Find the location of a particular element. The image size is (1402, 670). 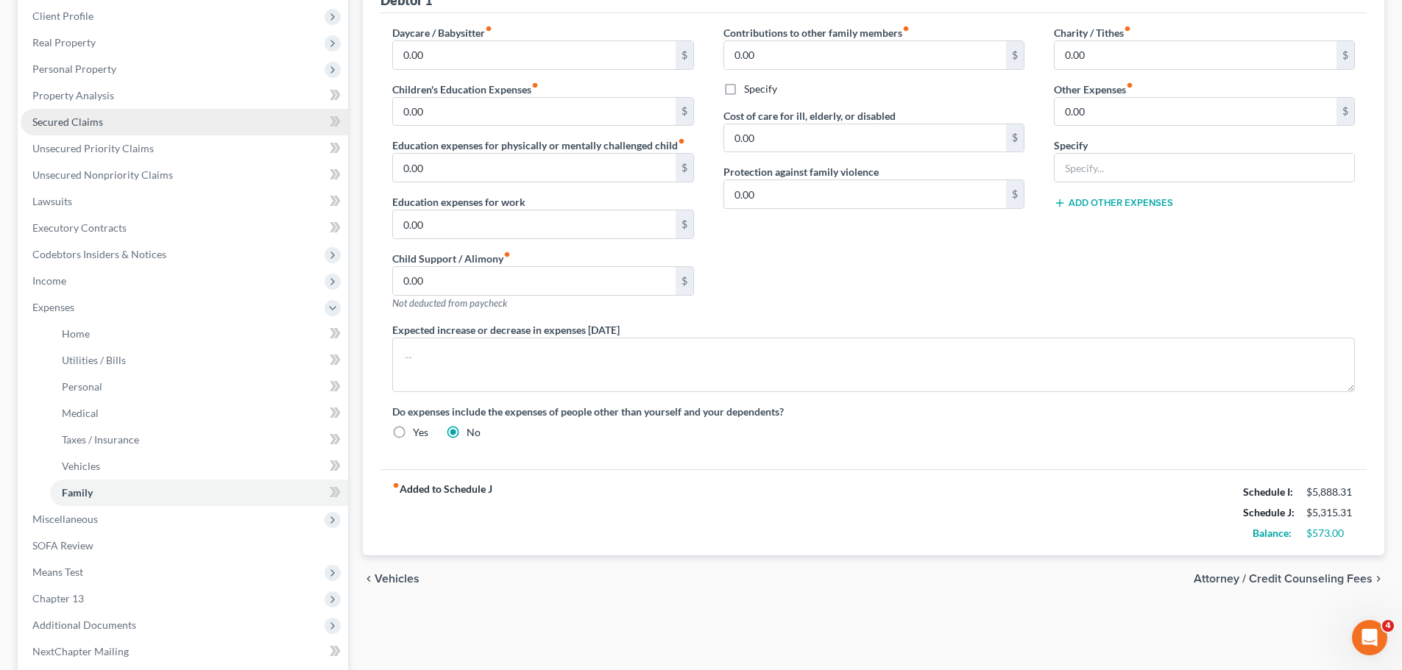

a: Secured Claims is located at coordinates (184, 122).